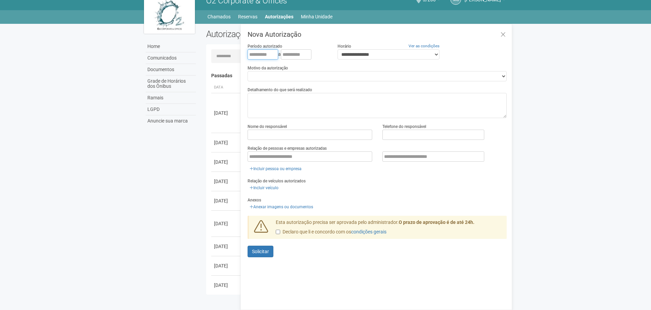 Image resolution: width=651 pixels, height=310 pixels. What do you see at coordinates (171, 58) in the screenshot?
I see `a: Comunicados` at bounding box center [171, 58].